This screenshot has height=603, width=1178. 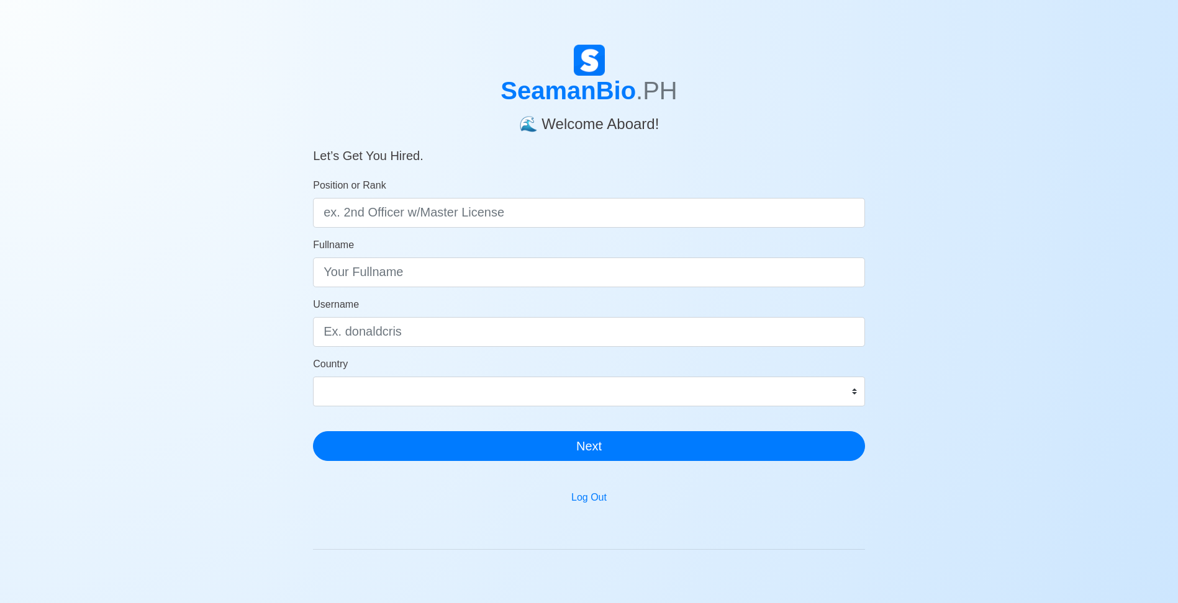 I want to click on button: Next, so click(x=588, y=446).